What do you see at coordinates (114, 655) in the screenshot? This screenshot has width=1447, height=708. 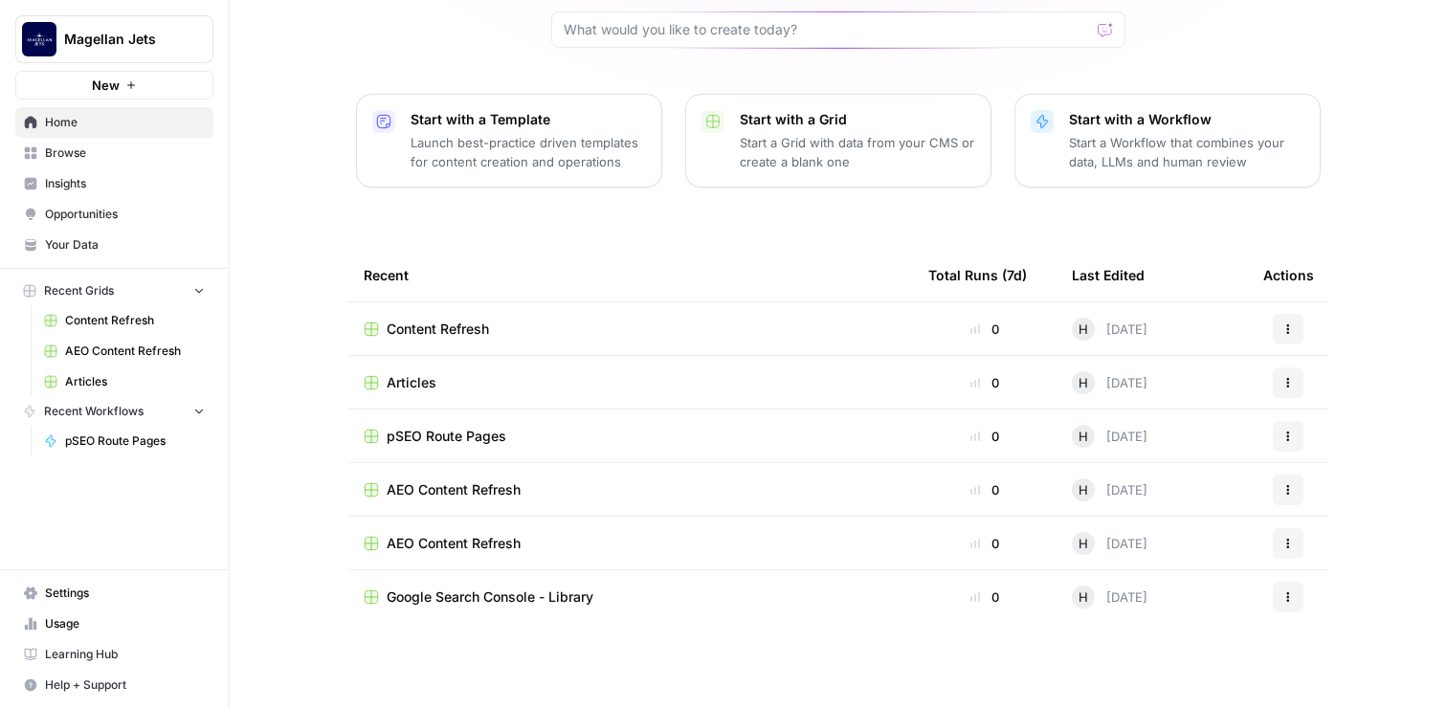 I see `a: Learning Hub` at bounding box center [114, 655].